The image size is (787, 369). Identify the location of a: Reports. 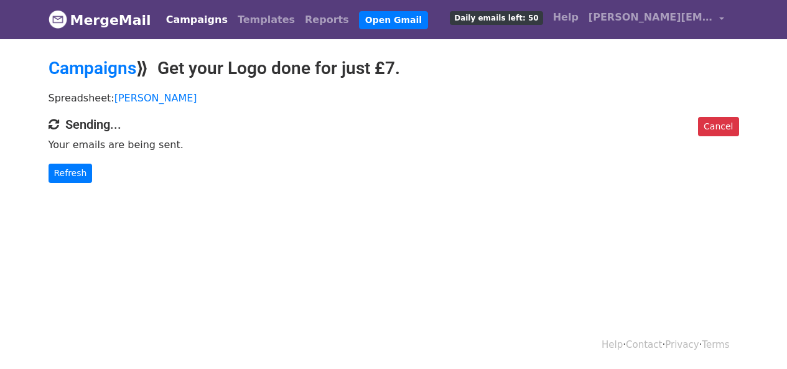
(327, 20).